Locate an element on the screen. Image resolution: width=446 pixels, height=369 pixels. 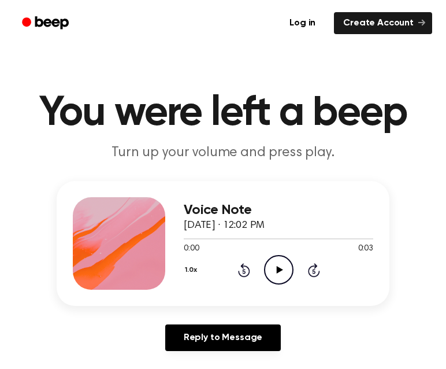
a: Create Account is located at coordinates (383, 23).